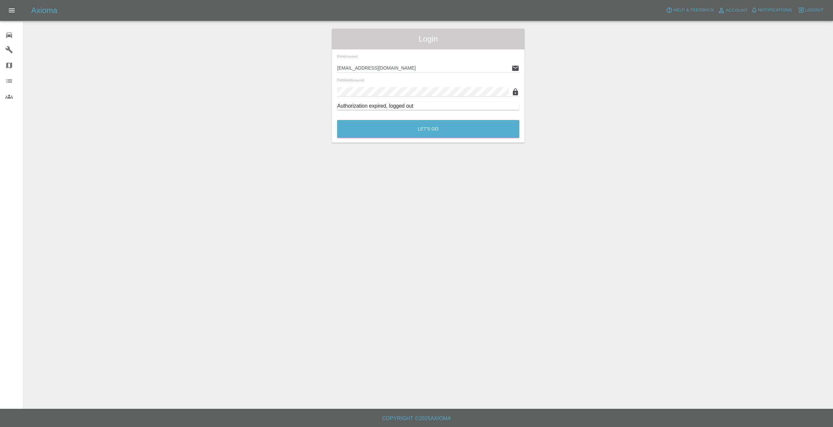  I want to click on div: Authorization expired, logged out, so click(428, 106).